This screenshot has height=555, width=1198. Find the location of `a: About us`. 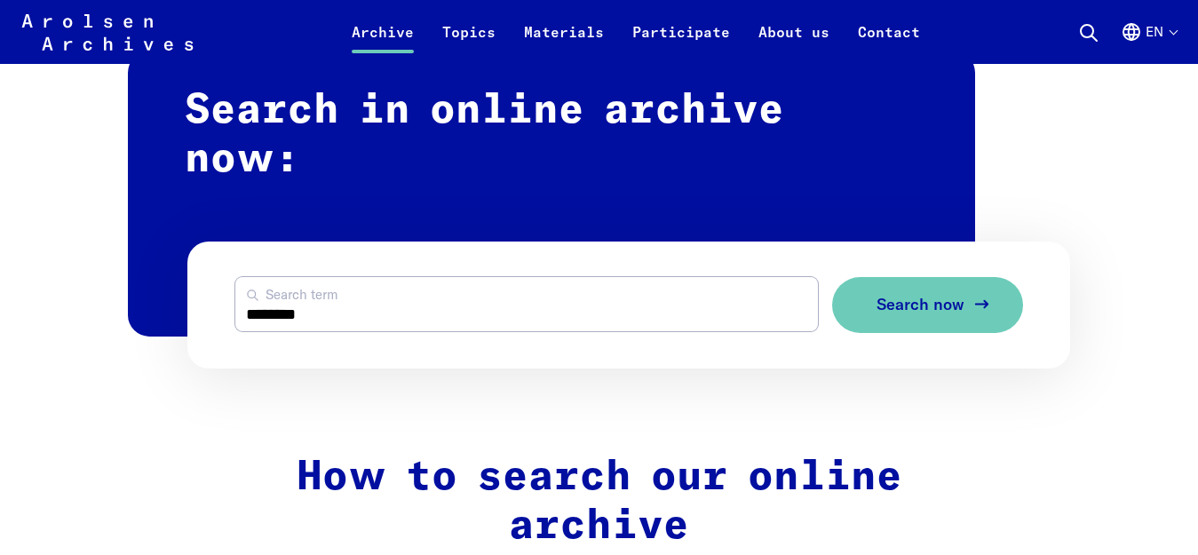

a: About us is located at coordinates (794, 43).